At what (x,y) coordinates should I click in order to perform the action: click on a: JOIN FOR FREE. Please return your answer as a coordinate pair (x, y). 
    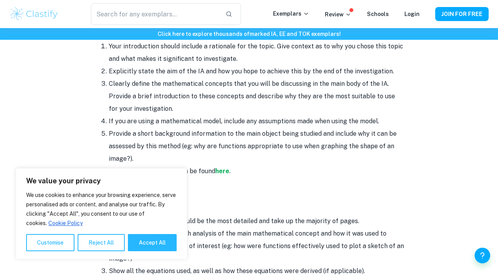
    Looking at the image, I should click on (462, 14).